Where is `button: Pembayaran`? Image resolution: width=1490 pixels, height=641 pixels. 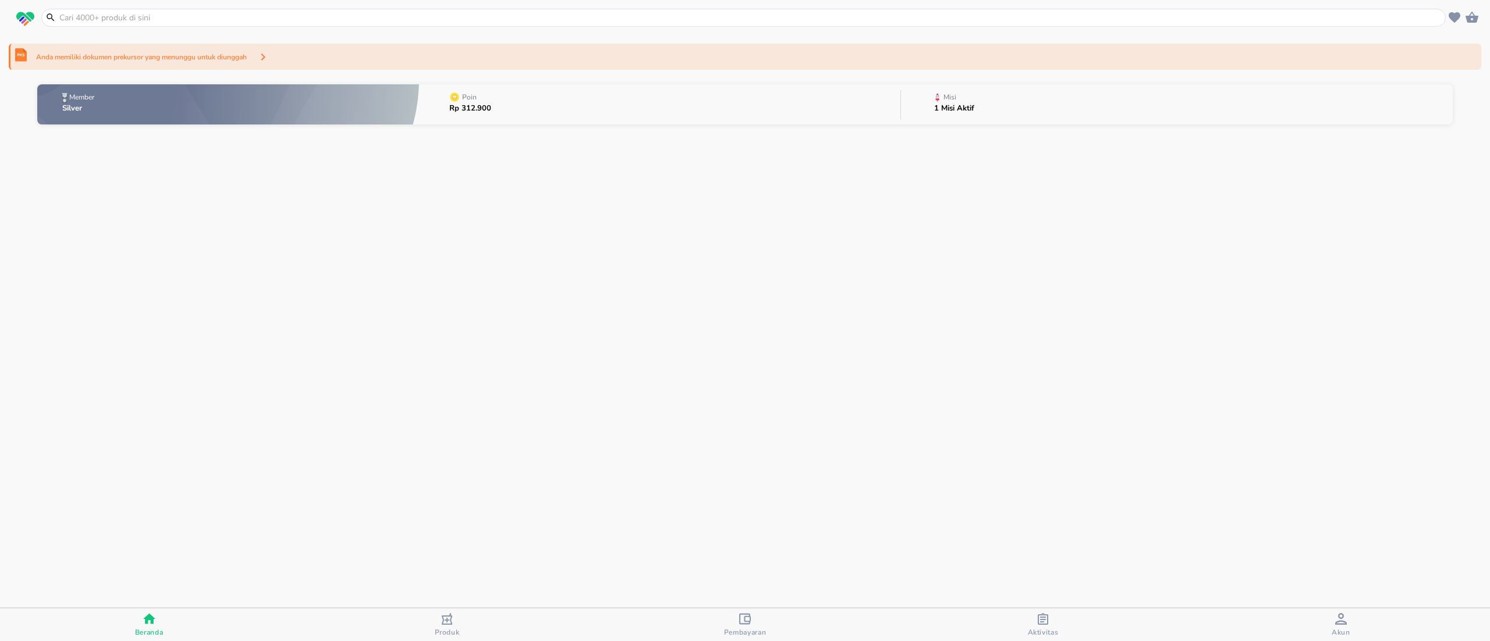 button: Pembayaran is located at coordinates (745, 625).